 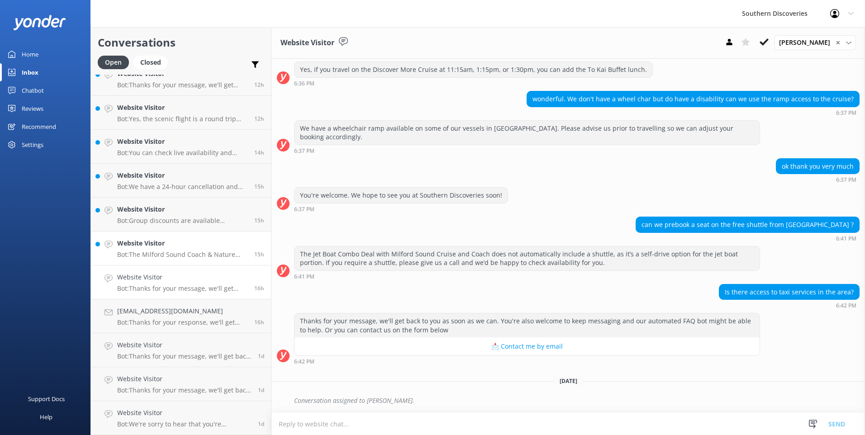 I want to click on div: You're welcome. We hope to see you at Southern Discoveries soon!, so click(x=401, y=196).